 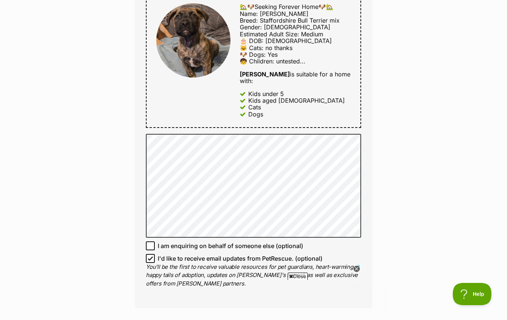 I want to click on div: Kids under 5, so click(x=266, y=94).